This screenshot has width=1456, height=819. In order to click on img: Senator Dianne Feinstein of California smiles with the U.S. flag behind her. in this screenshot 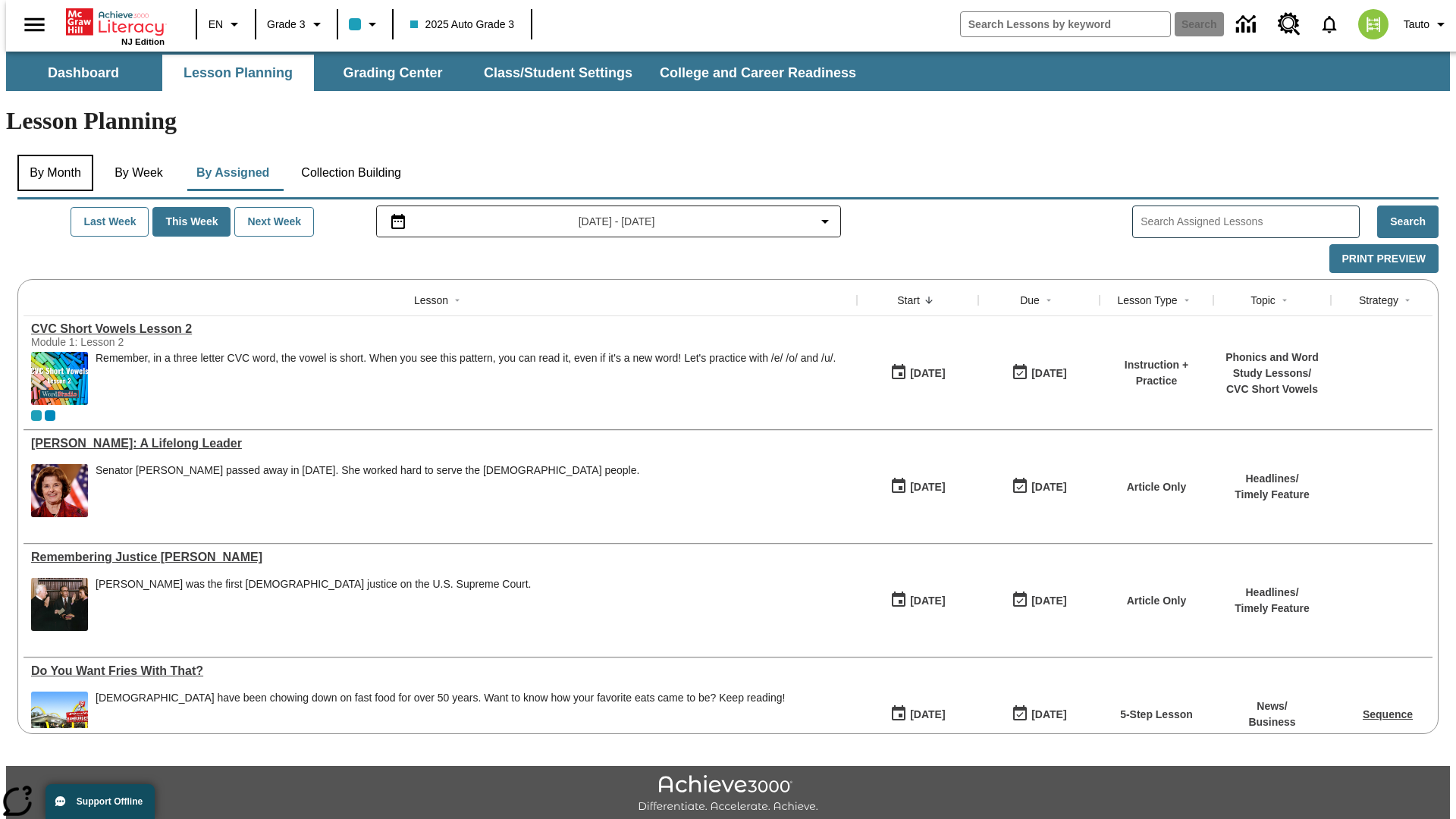, I will do `click(60, 490)`.